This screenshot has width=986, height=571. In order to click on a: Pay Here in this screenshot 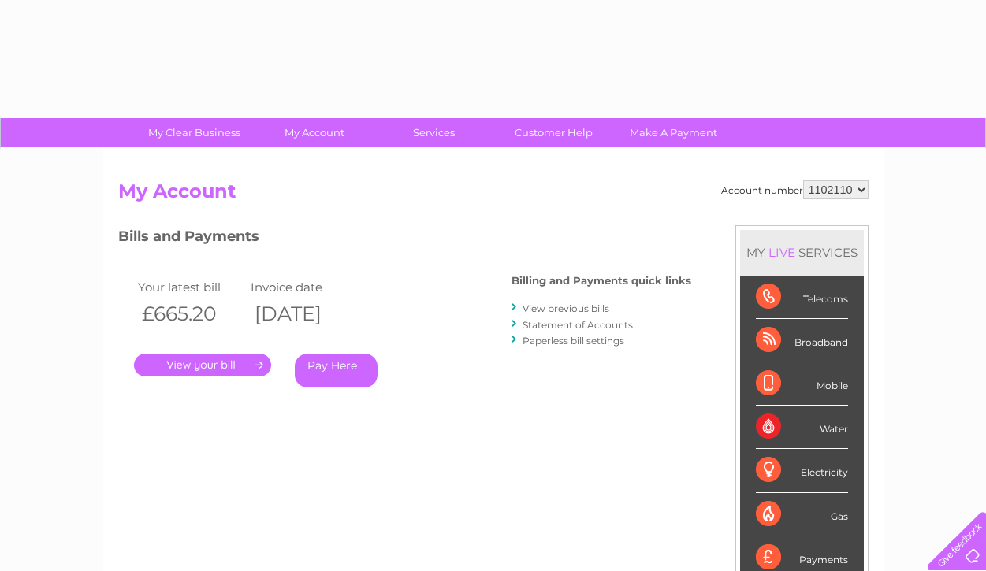, I will do `click(336, 370)`.